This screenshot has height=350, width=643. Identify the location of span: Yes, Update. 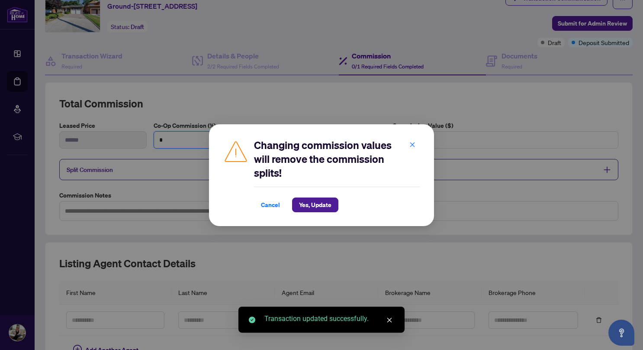
(315, 205).